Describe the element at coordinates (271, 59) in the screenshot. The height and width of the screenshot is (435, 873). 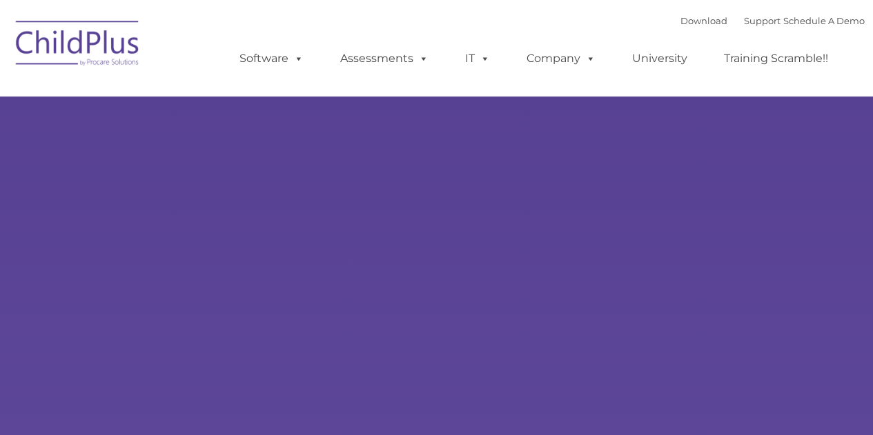
I see `a: Software` at that location.